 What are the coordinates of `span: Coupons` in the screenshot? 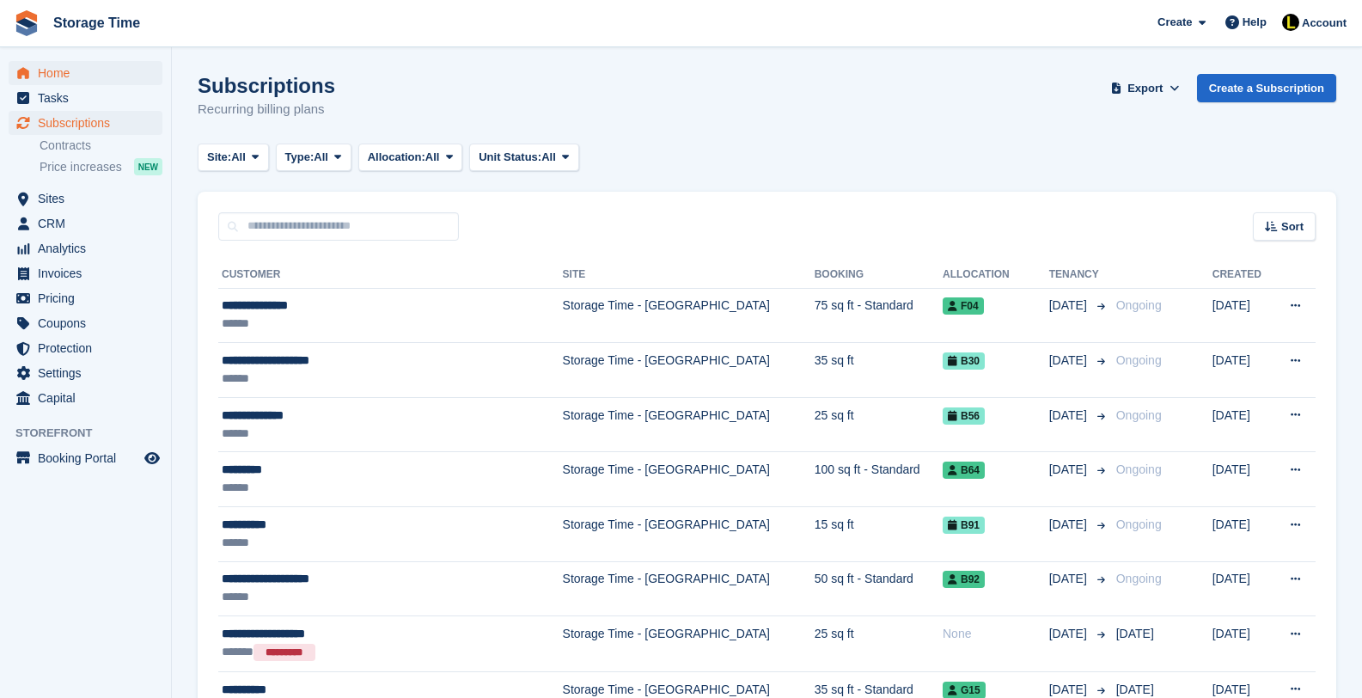 It's located at (89, 323).